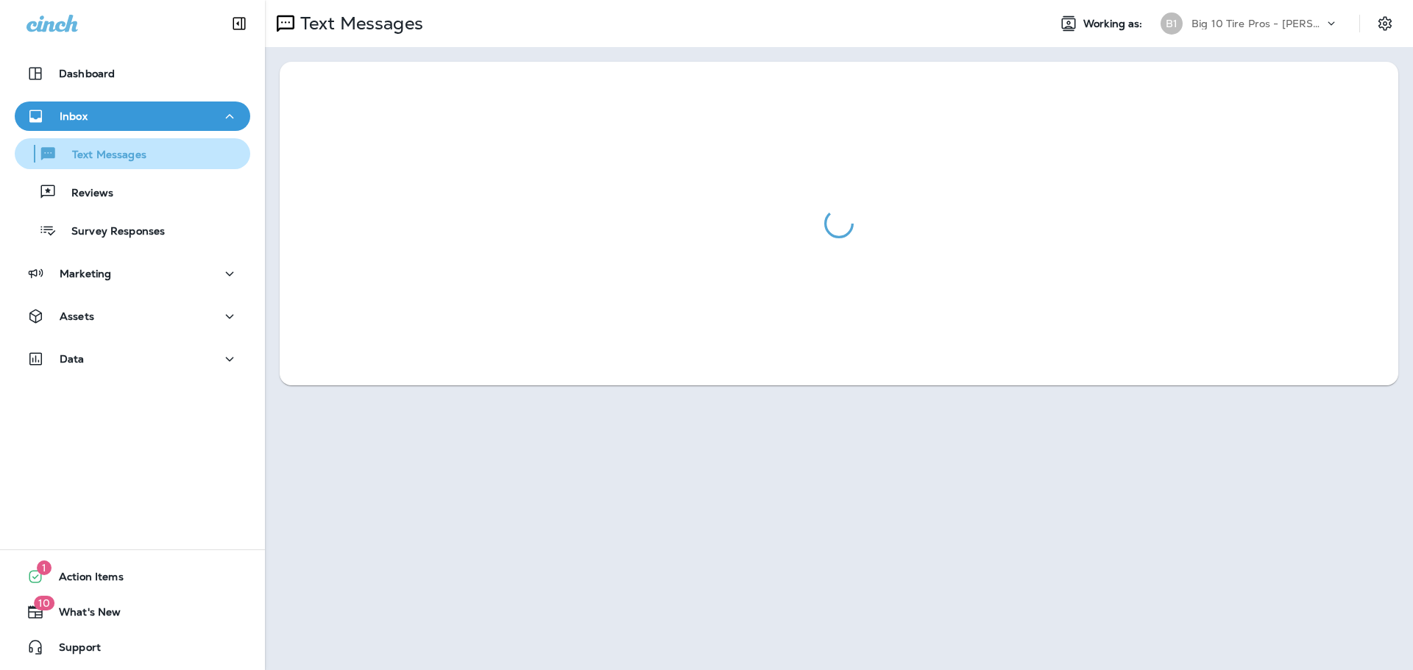 The image size is (1413, 670). I want to click on span: Support, so click(72, 651).